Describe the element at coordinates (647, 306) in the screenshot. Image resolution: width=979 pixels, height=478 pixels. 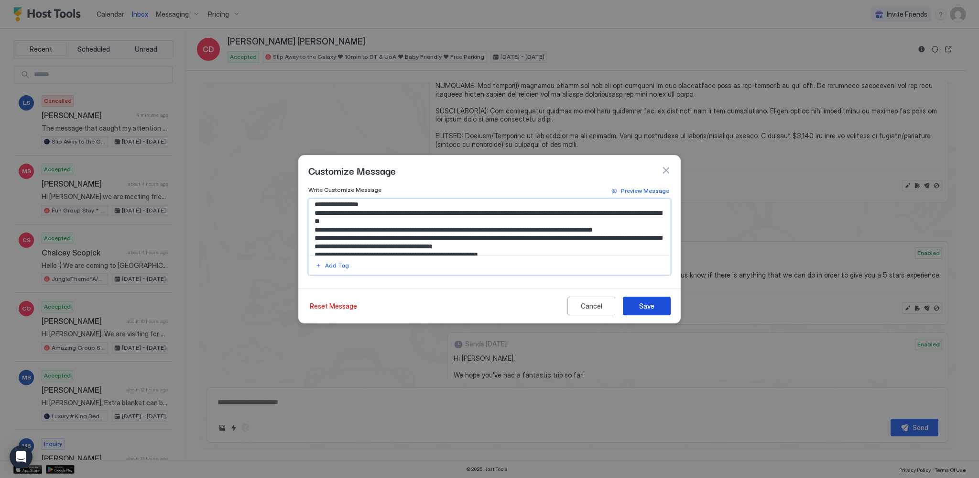
I see `button: Save` at that location.